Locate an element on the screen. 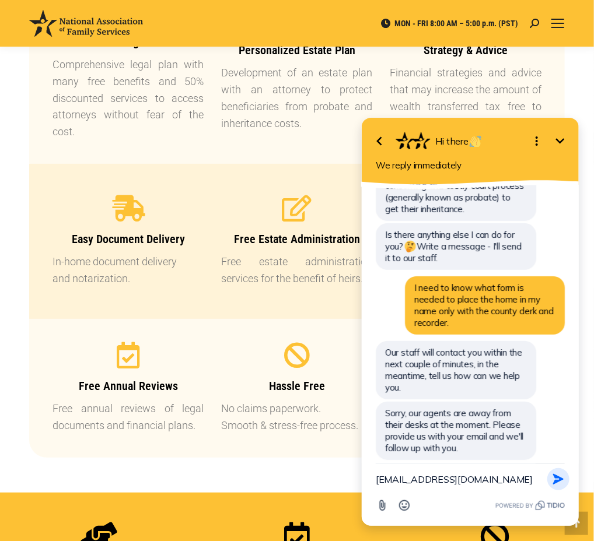 The width and height of the screenshot is (594, 541). span: Personalized Estate Plan is located at coordinates (297, 50).